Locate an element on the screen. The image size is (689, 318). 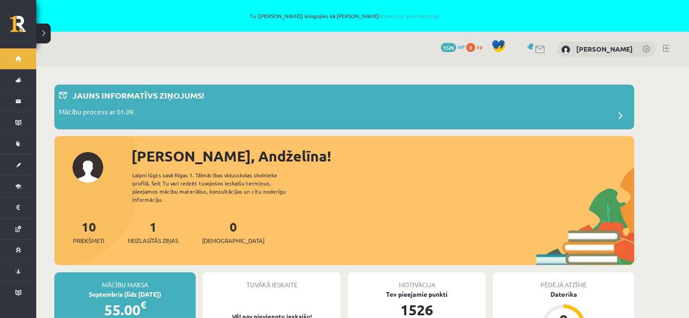
a: Atpakaļ uz savu lietotāju is located at coordinates (409, 16).